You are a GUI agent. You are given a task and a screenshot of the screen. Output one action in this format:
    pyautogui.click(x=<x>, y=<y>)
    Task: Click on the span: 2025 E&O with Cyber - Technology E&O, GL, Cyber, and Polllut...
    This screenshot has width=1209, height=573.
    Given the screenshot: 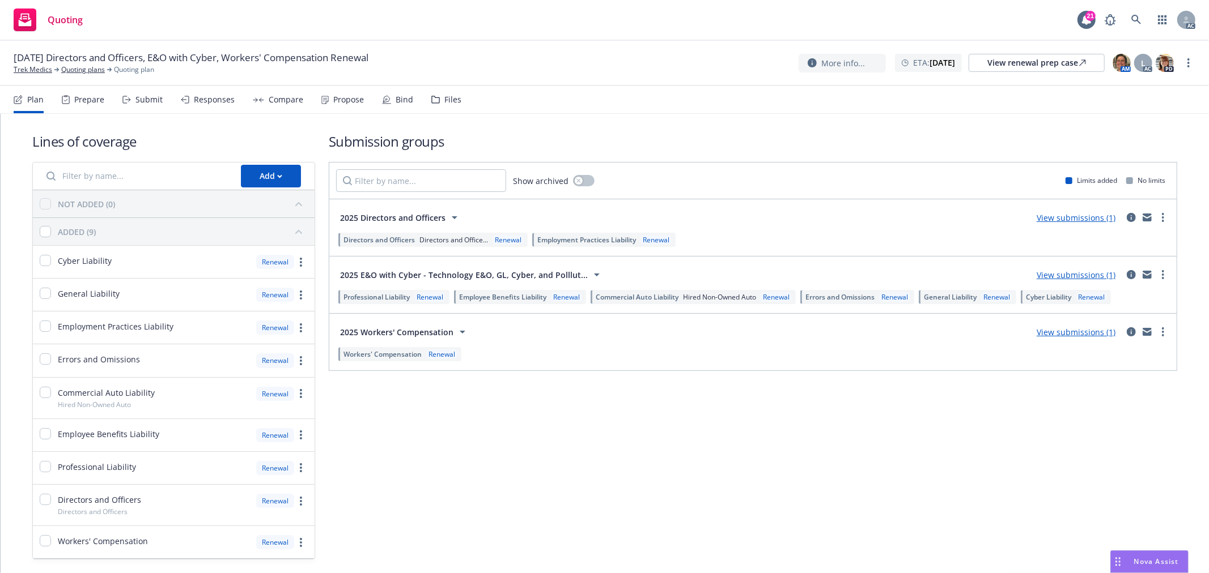 What is the action you would take?
    pyautogui.click(x=463, y=275)
    